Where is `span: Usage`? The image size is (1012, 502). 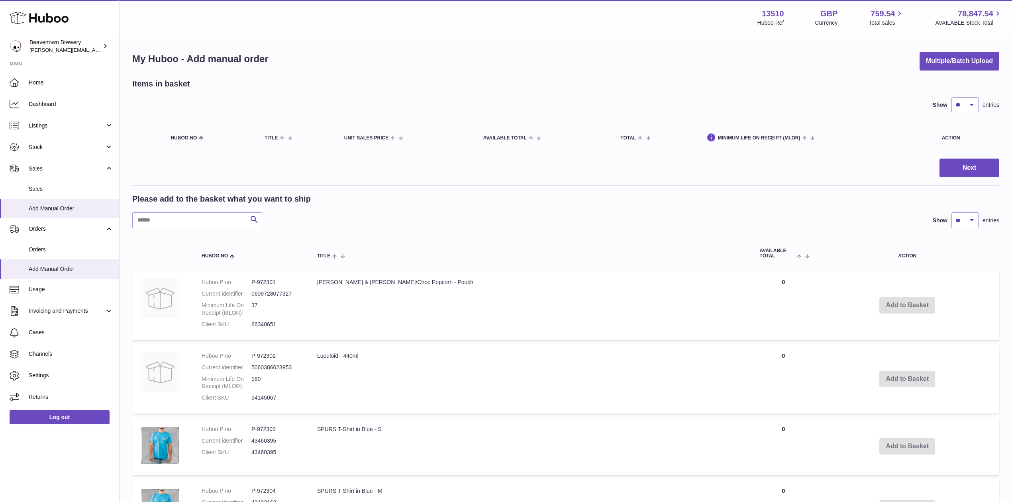
span: Usage is located at coordinates (71, 289).